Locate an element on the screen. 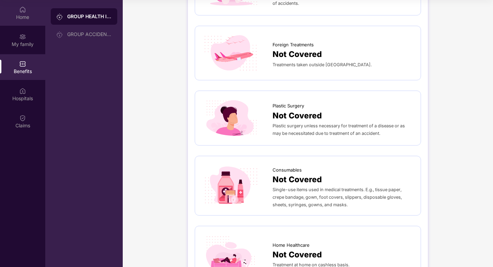  img: svg+xml;base64,PHN2ZyBpZD0iSG9tZSIgeG1sbnM9Imh0dHA6Ly93d3cudzMub3JnLzIwMDAvc3ZnIiB3aWR0aD0iMjAiIG... is located at coordinates (23, 10).